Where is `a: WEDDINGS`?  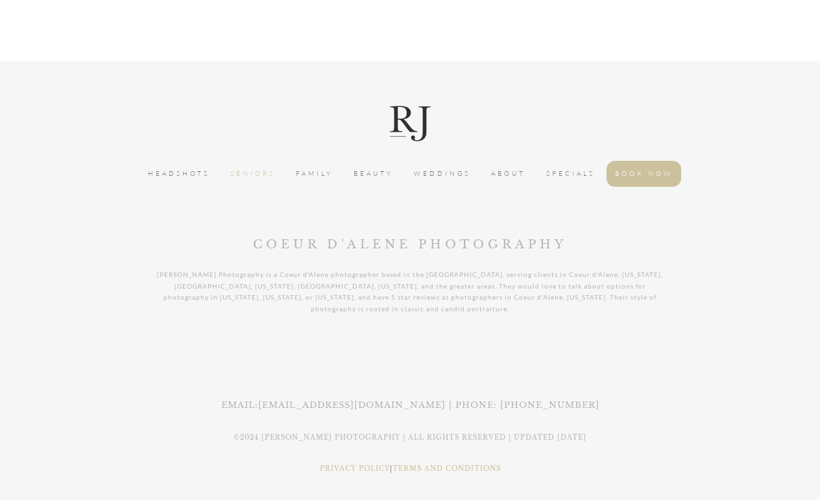 a: WEDDINGS is located at coordinates (442, 174).